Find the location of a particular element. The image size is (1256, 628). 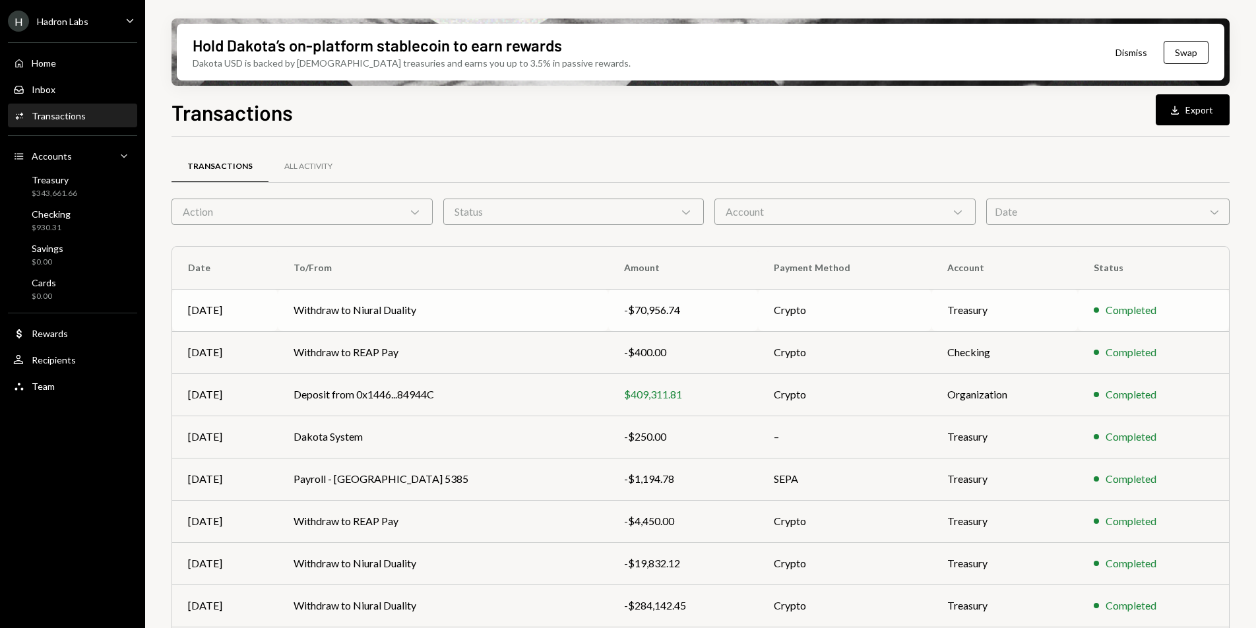

div: Savings is located at coordinates (48, 248).